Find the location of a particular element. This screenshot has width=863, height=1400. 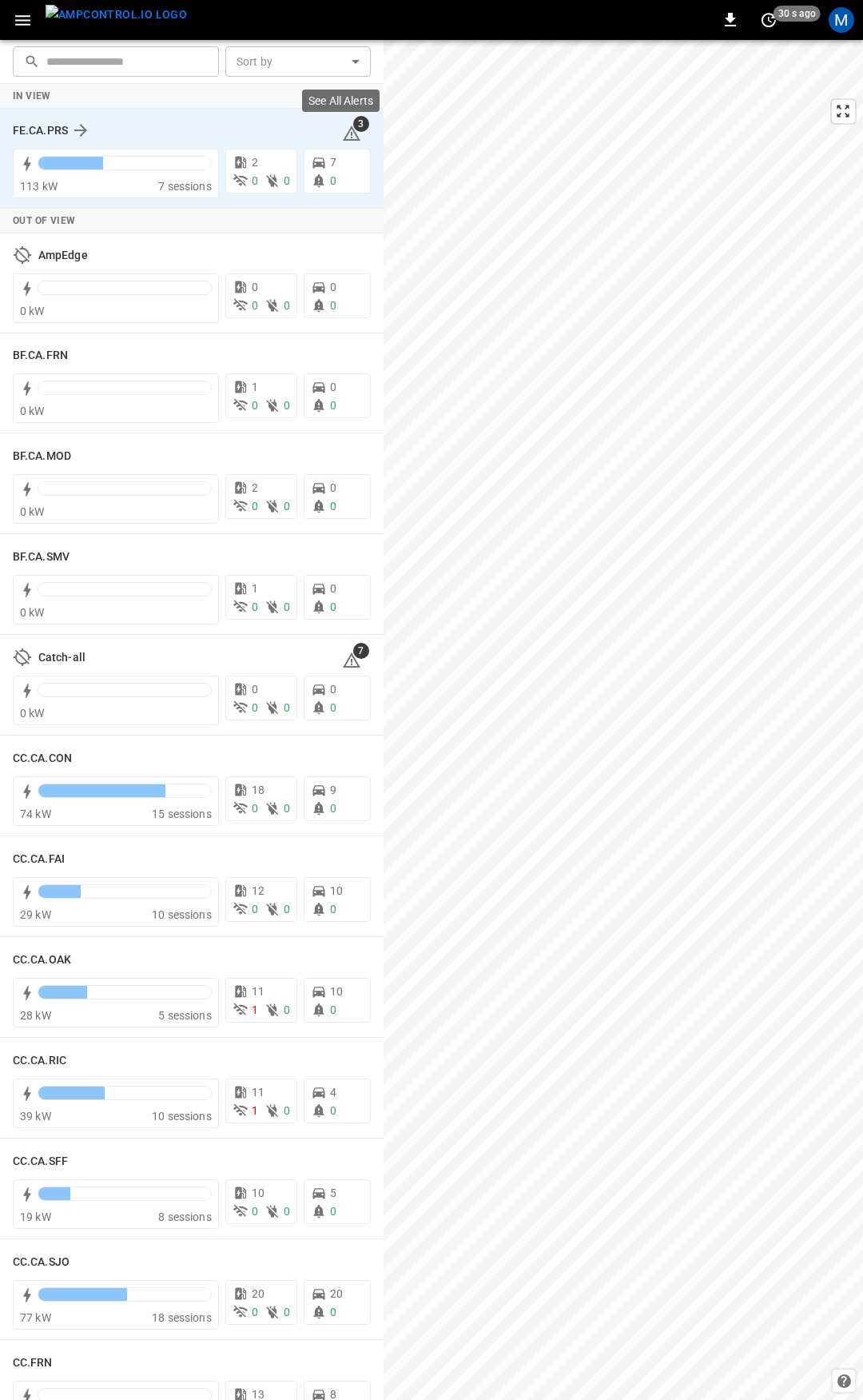

button: set refresh interval is located at coordinates (769, 20).